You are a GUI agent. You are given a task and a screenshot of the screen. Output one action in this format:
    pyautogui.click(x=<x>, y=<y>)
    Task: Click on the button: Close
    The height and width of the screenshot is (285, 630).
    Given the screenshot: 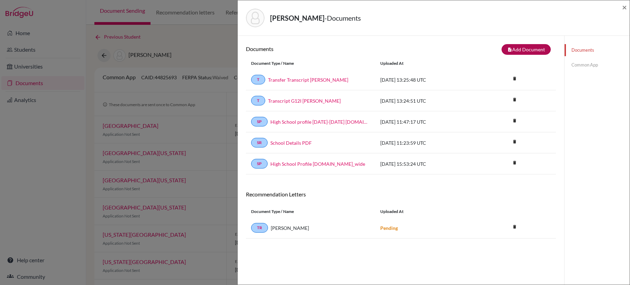 What is the action you would take?
    pyautogui.click(x=625, y=7)
    